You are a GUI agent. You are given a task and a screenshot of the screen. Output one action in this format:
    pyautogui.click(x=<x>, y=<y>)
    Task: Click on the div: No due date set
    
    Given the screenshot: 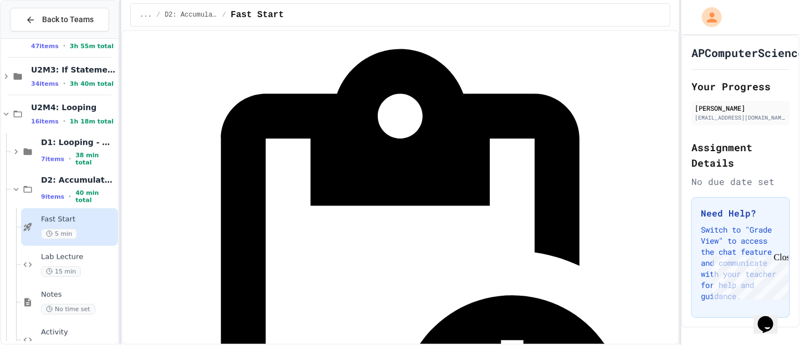 What is the action you would take?
    pyautogui.click(x=741, y=182)
    